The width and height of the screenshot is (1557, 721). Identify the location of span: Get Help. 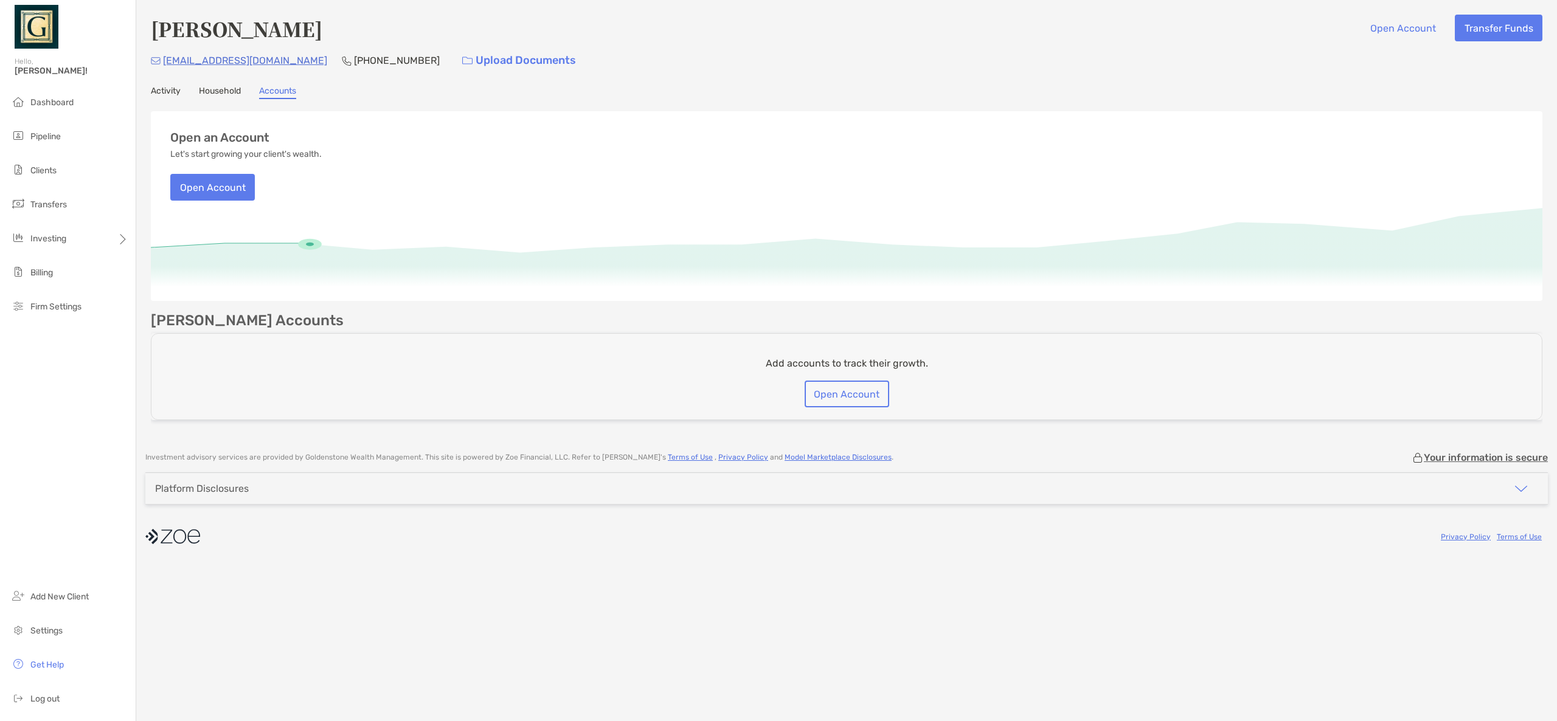
(47, 665).